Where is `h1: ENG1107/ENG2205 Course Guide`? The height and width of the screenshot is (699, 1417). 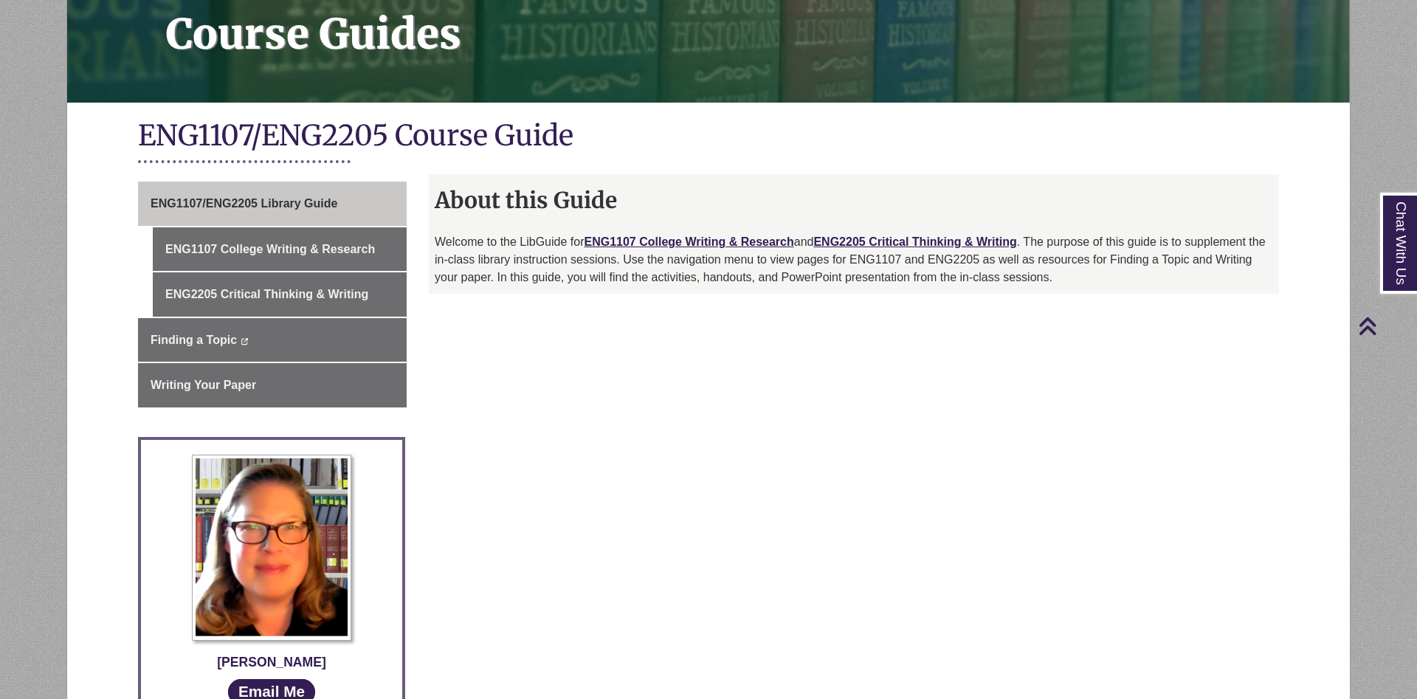
h1: ENG1107/ENG2205 Course Guide is located at coordinates (709, 137).